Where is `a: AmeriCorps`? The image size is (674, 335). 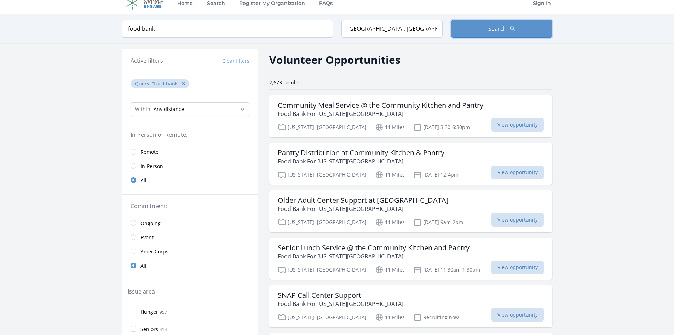 a: AmeriCorps is located at coordinates (190, 251).